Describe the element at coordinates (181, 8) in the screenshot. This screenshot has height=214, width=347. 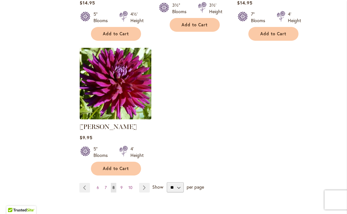
I see `div: 3½" Blooms` at that location.